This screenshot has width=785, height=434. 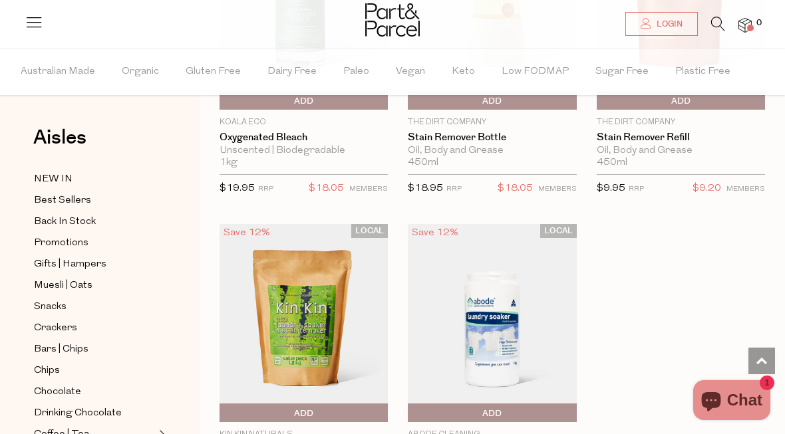 I want to click on a: Promotions, so click(x=94, y=243).